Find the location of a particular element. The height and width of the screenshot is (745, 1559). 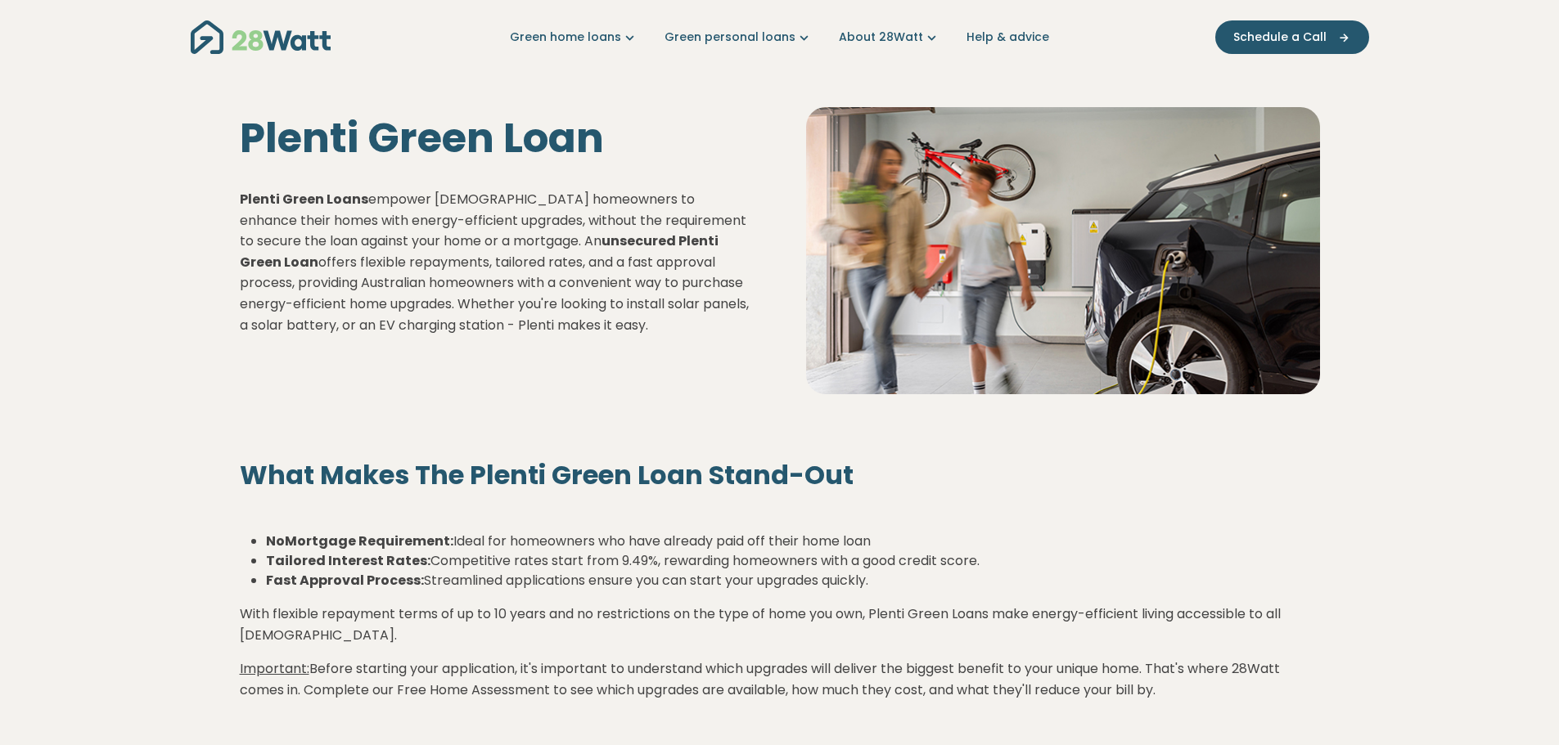

h1: Plenti Green Loan is located at coordinates (497, 138).